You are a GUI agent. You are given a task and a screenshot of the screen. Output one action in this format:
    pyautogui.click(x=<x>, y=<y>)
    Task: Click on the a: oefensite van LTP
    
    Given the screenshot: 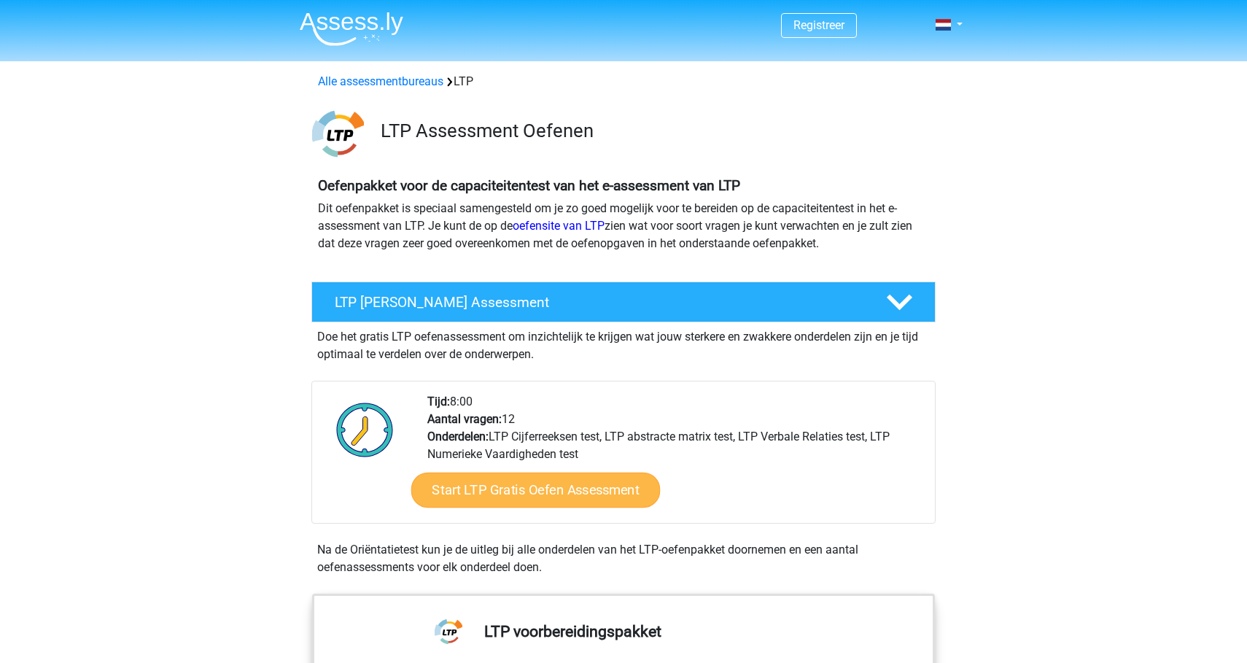 What is the action you would take?
    pyautogui.click(x=559, y=225)
    